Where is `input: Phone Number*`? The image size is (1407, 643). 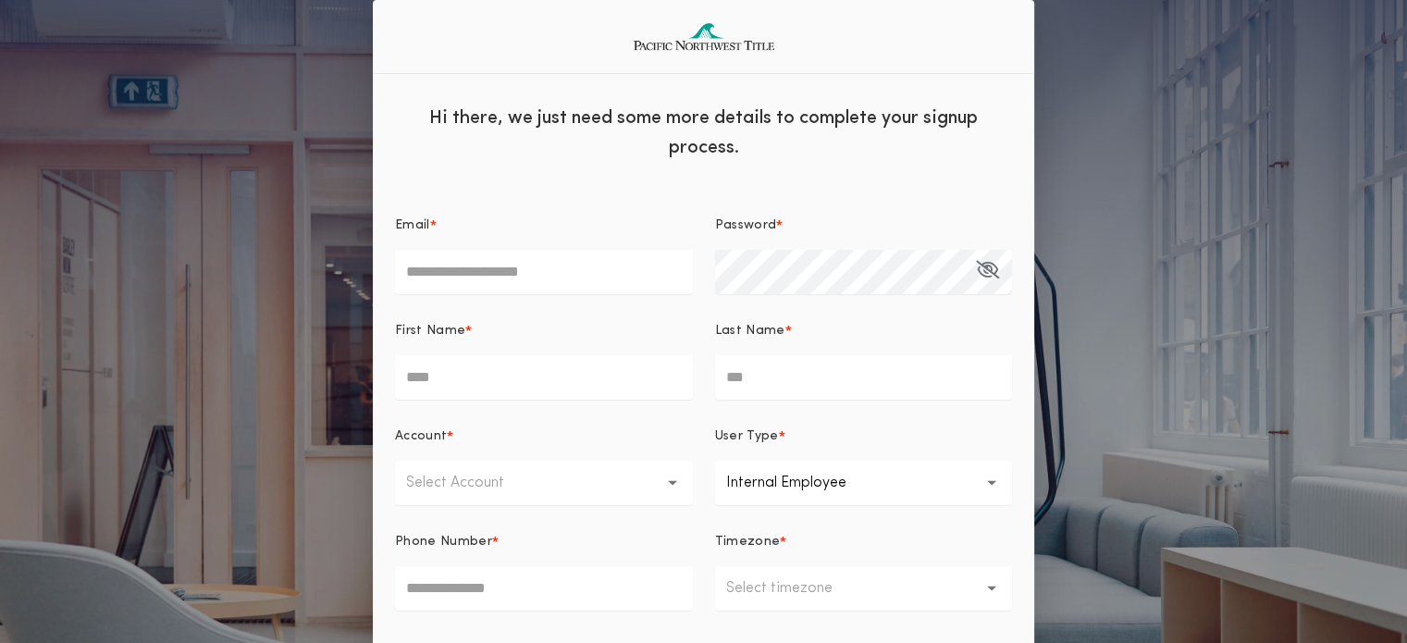
input: Phone Number* is located at coordinates (544, 588).